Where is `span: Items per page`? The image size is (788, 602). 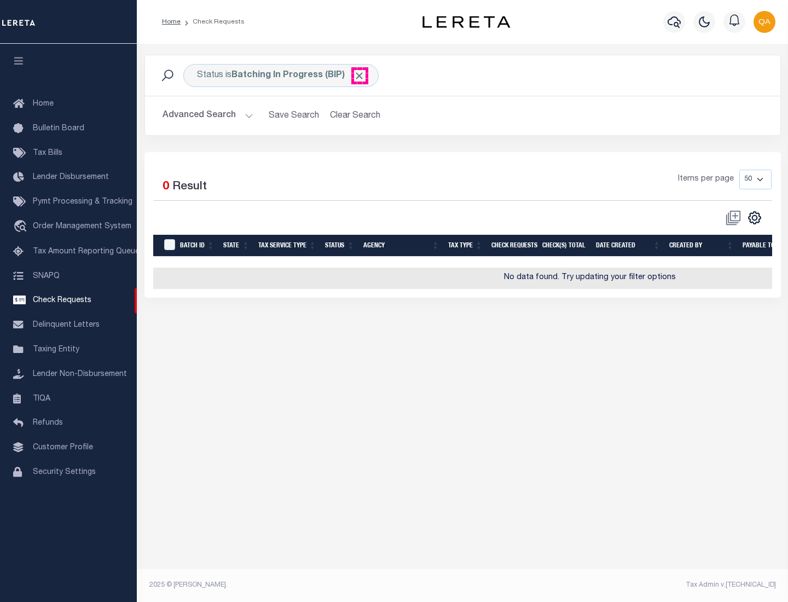
span: Items per page is located at coordinates (706, 179).